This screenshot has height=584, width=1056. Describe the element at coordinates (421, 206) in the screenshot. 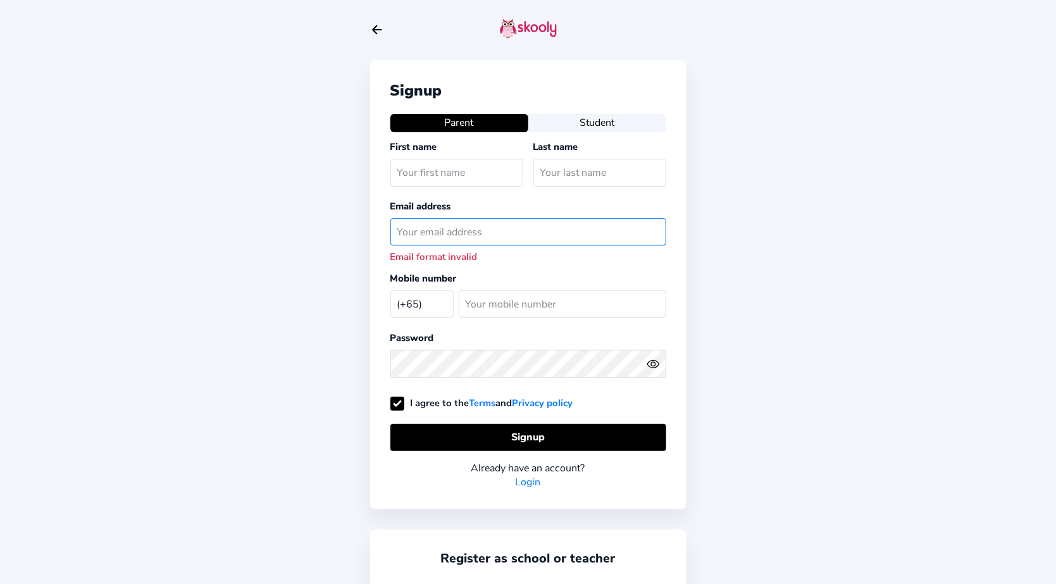

I see `label: Email address` at that location.